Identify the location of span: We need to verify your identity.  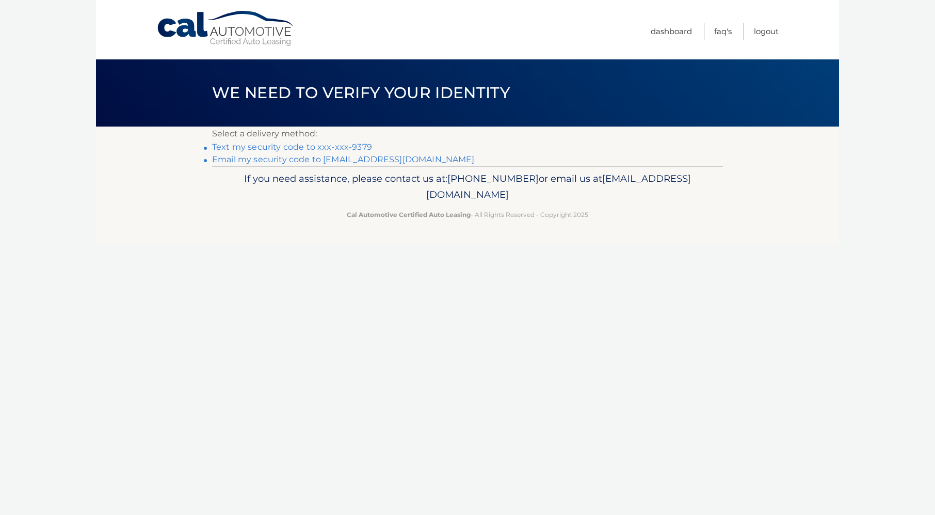
(361, 92).